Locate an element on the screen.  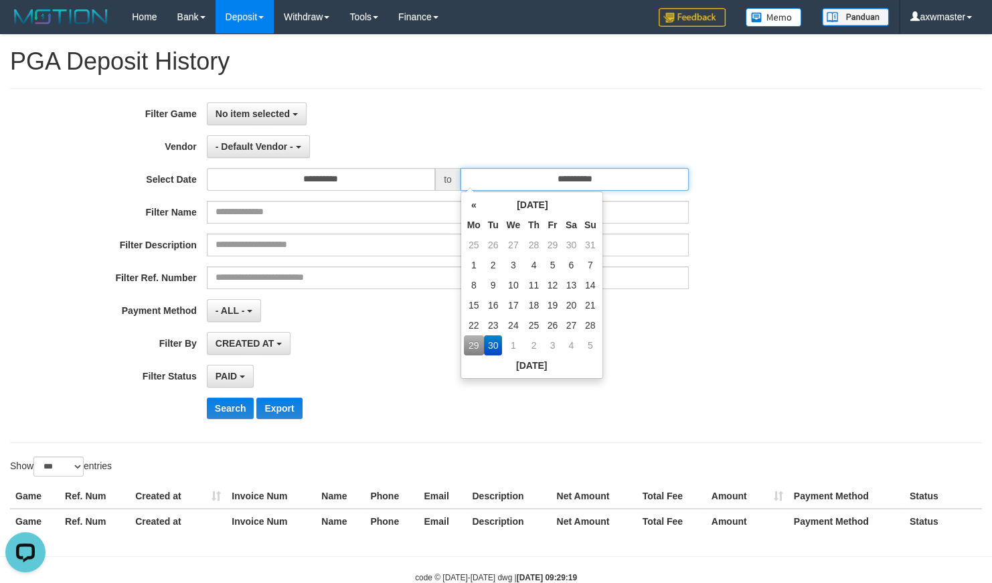
td: 12 is located at coordinates (552, 285).